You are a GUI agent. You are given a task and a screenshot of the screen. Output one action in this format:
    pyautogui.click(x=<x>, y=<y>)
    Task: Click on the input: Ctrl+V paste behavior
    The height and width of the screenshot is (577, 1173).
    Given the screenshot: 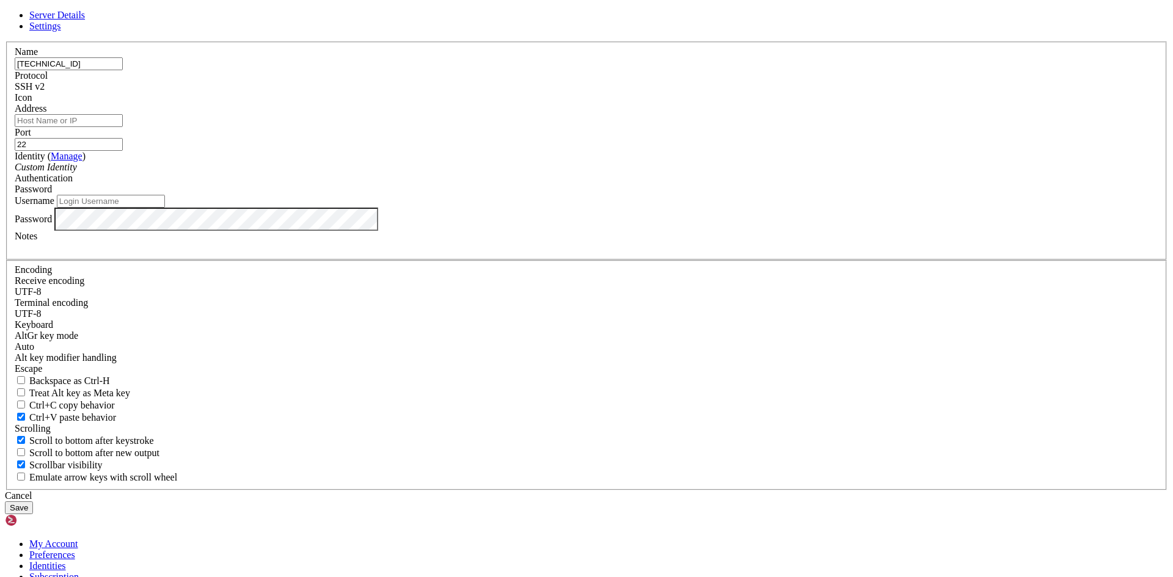 What is the action you would take?
    pyautogui.click(x=21, y=417)
    